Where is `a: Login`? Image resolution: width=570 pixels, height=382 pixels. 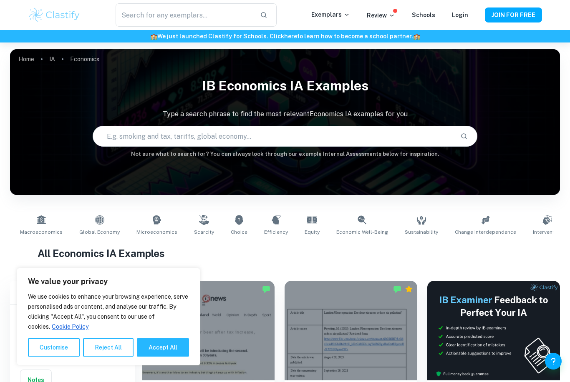 a: Login is located at coordinates (459, 15).